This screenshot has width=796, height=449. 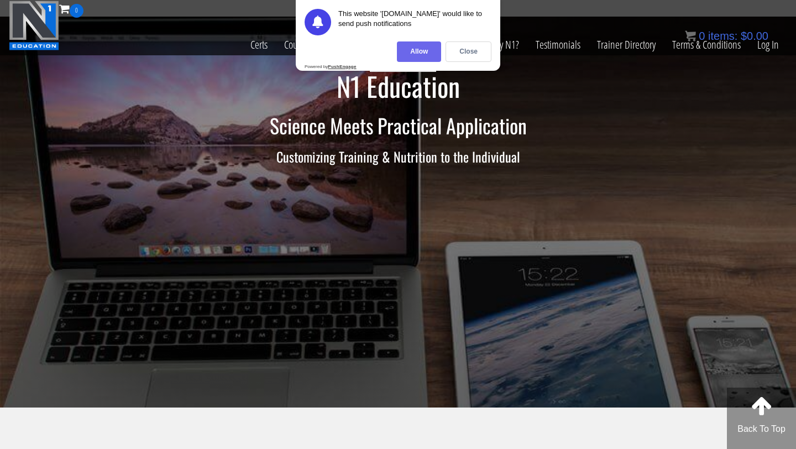 I want to click on div: Allow, so click(x=419, y=51).